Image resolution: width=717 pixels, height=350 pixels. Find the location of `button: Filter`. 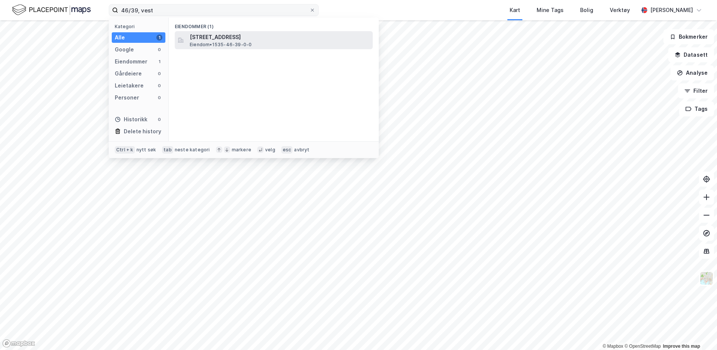

button: Filter is located at coordinates (696, 91).